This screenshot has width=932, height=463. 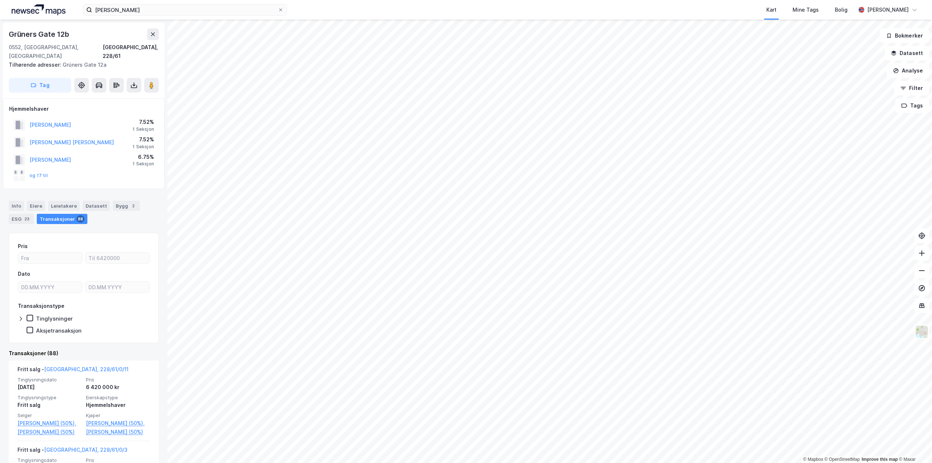 I want to click on div: Bygg, so click(x=126, y=206).